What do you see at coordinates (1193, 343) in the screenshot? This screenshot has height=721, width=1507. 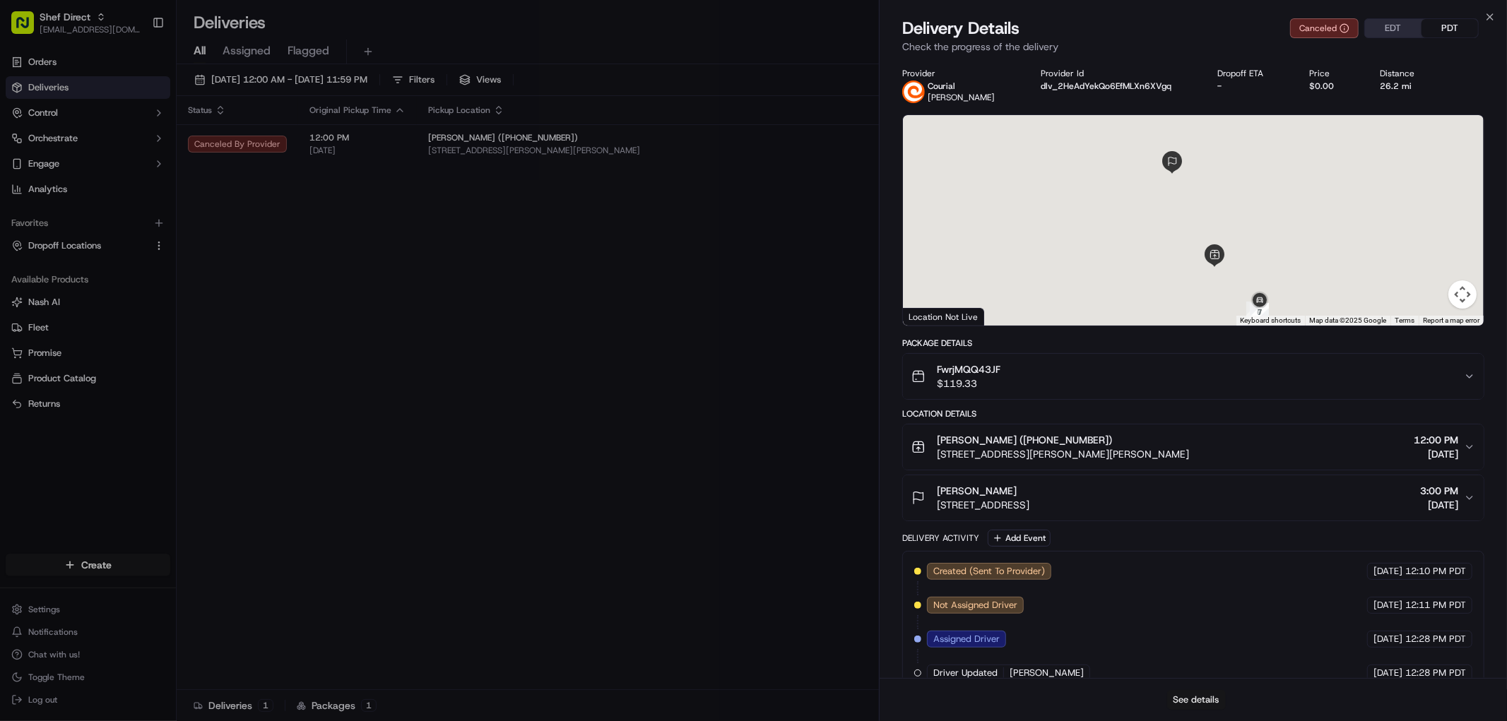 I see `div: Package Details` at bounding box center [1193, 343].